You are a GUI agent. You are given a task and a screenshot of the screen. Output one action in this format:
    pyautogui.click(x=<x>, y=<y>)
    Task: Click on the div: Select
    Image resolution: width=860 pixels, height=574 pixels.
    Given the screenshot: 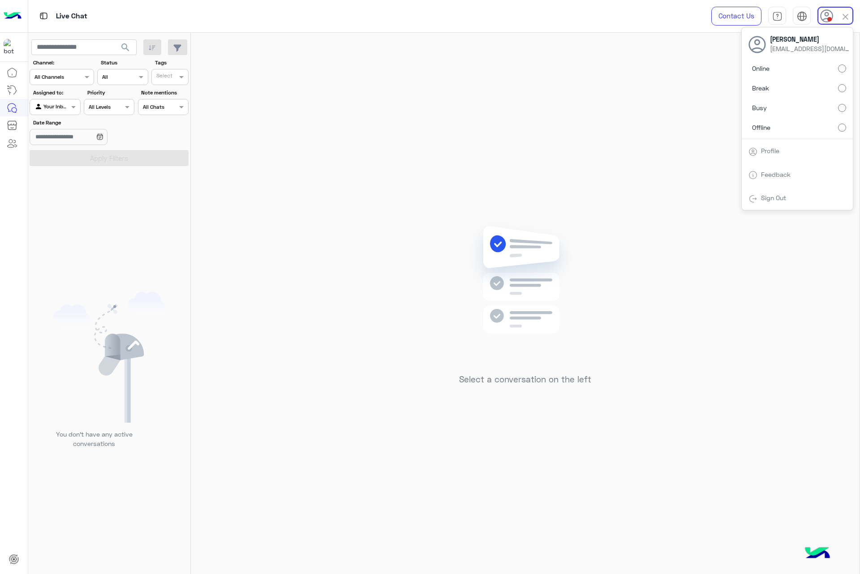 What is the action you would take?
    pyautogui.click(x=164, y=77)
    